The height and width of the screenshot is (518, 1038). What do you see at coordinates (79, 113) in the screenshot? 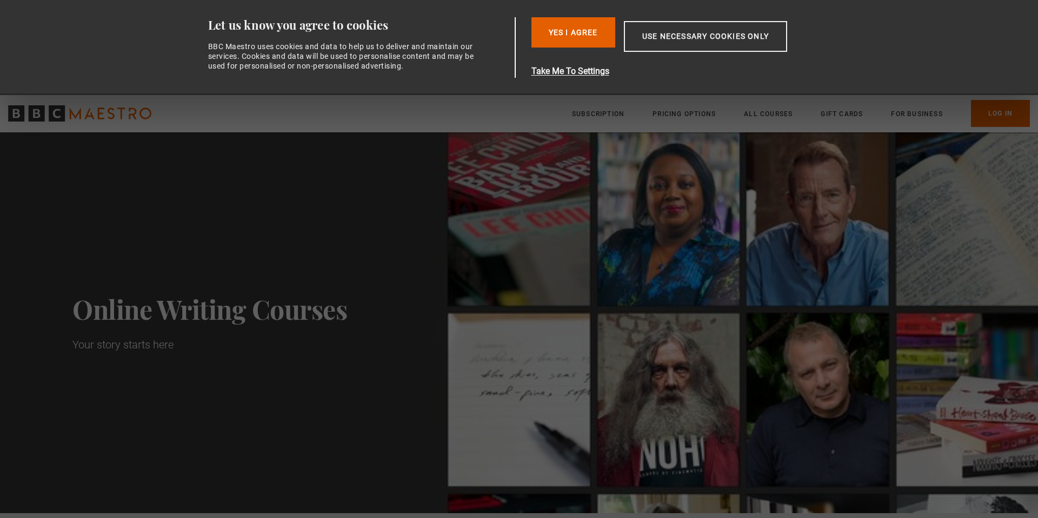
I see `svg: BBC Maestro` at bounding box center [79, 113].